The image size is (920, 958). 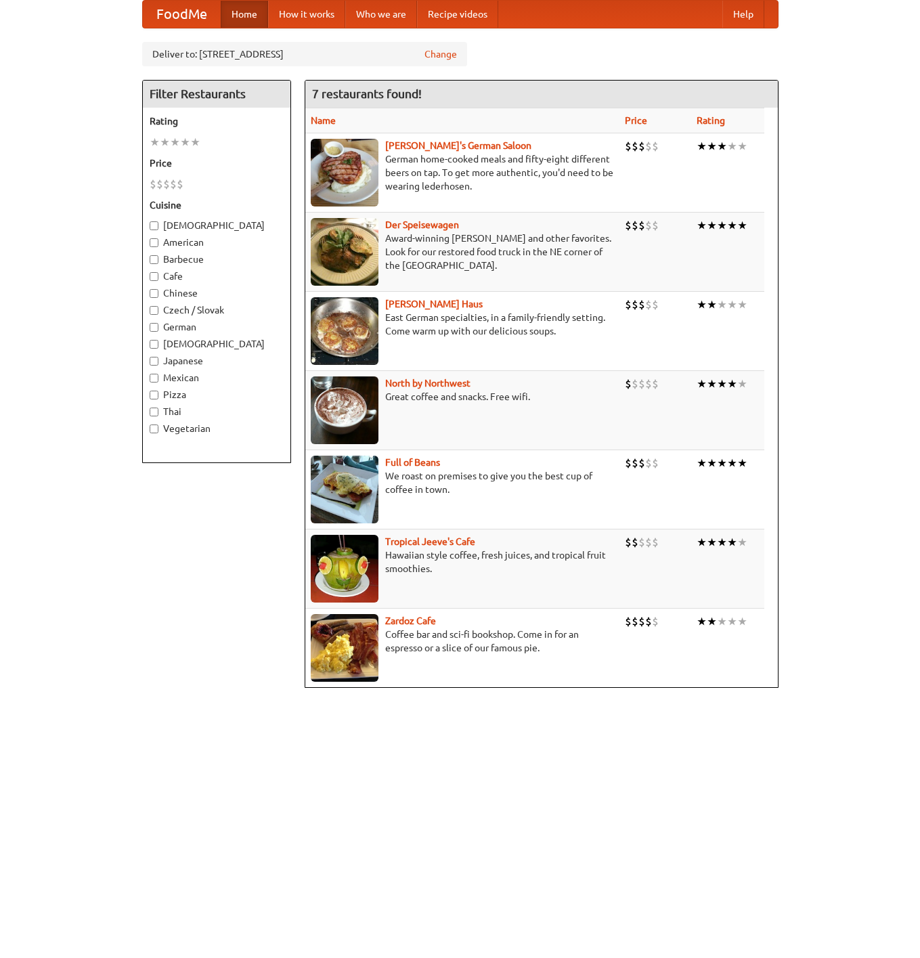 What do you see at coordinates (412, 462) in the screenshot?
I see `a: Full of Beans` at bounding box center [412, 462].